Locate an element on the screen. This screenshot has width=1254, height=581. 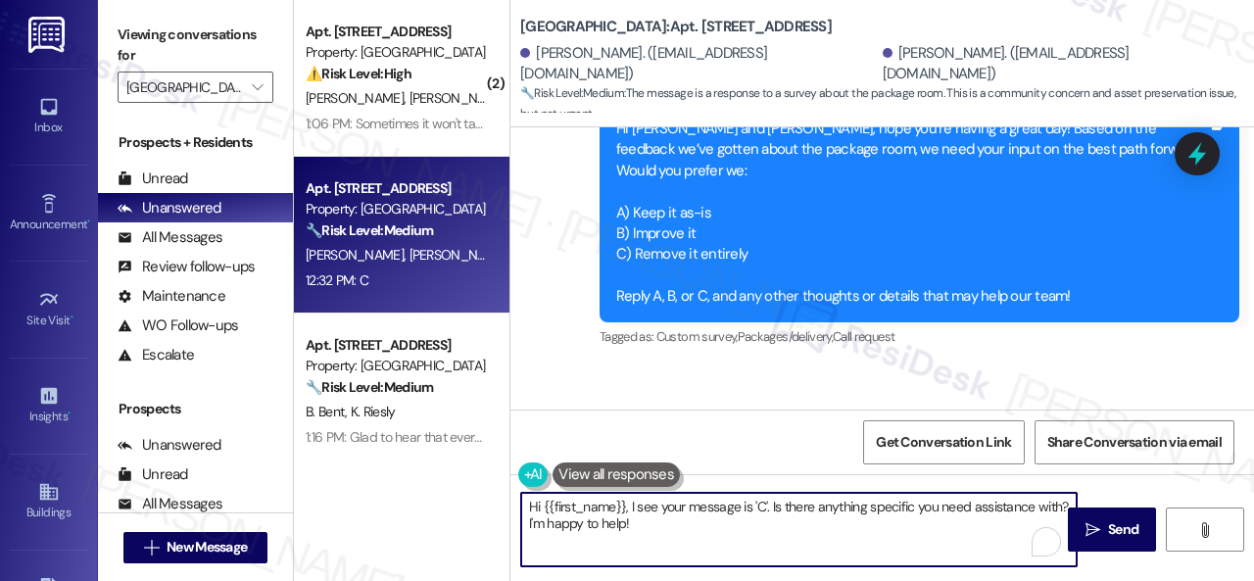
a: Site Visit • is located at coordinates (49, 309).